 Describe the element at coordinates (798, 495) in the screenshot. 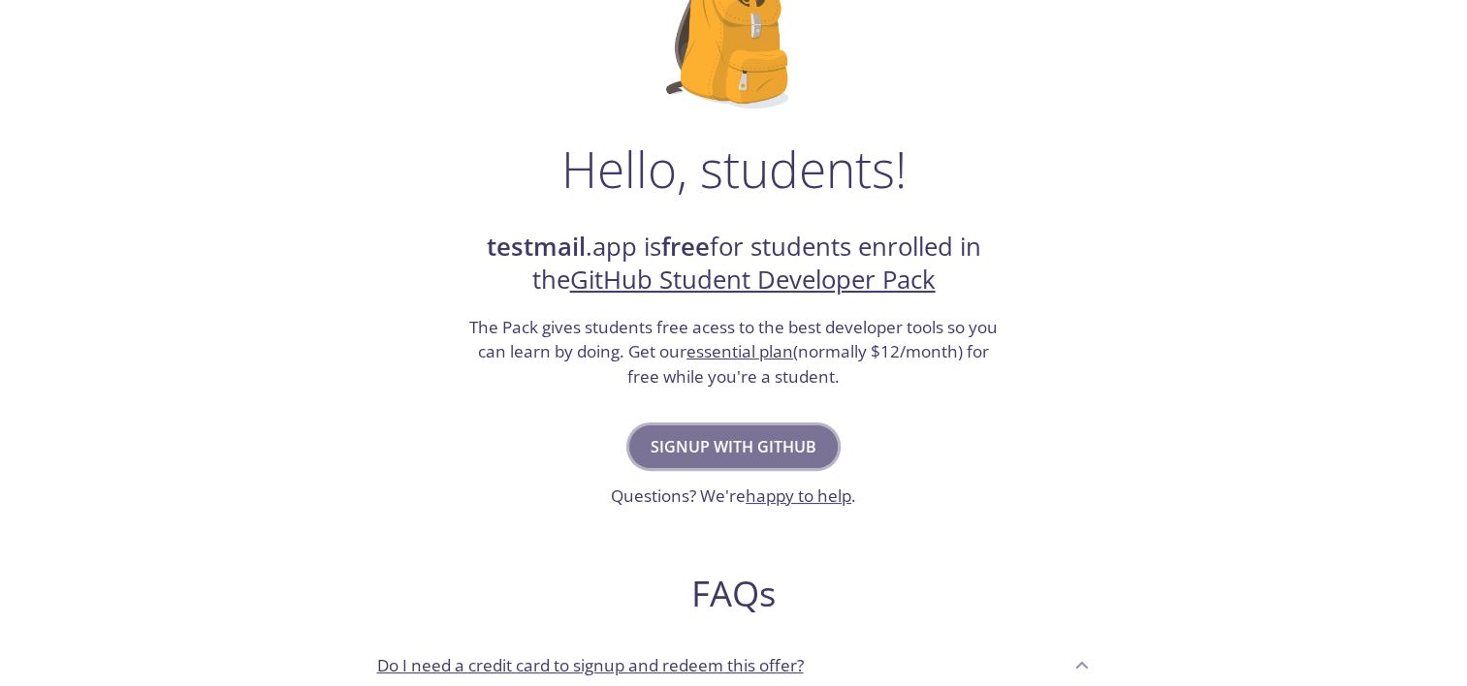

I see `a: happy to help` at that location.